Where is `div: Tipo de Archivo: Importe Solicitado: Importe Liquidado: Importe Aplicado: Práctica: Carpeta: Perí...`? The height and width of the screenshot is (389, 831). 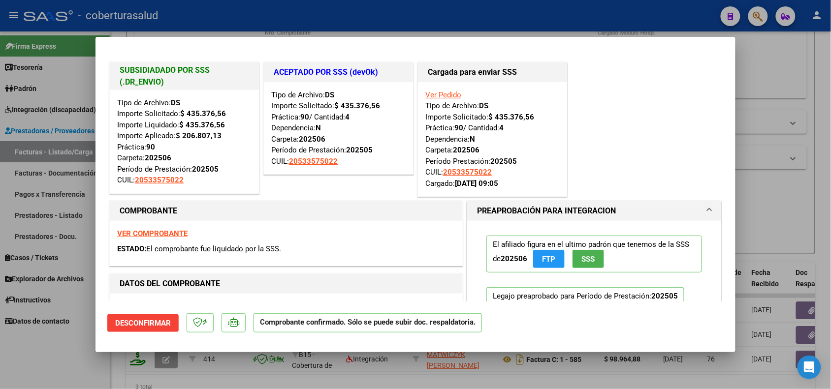 div: Tipo de Archivo: Importe Solicitado: Importe Liquidado: Importe Aplicado: Práctica: Carpeta: Perí... is located at coordinates (184, 142).